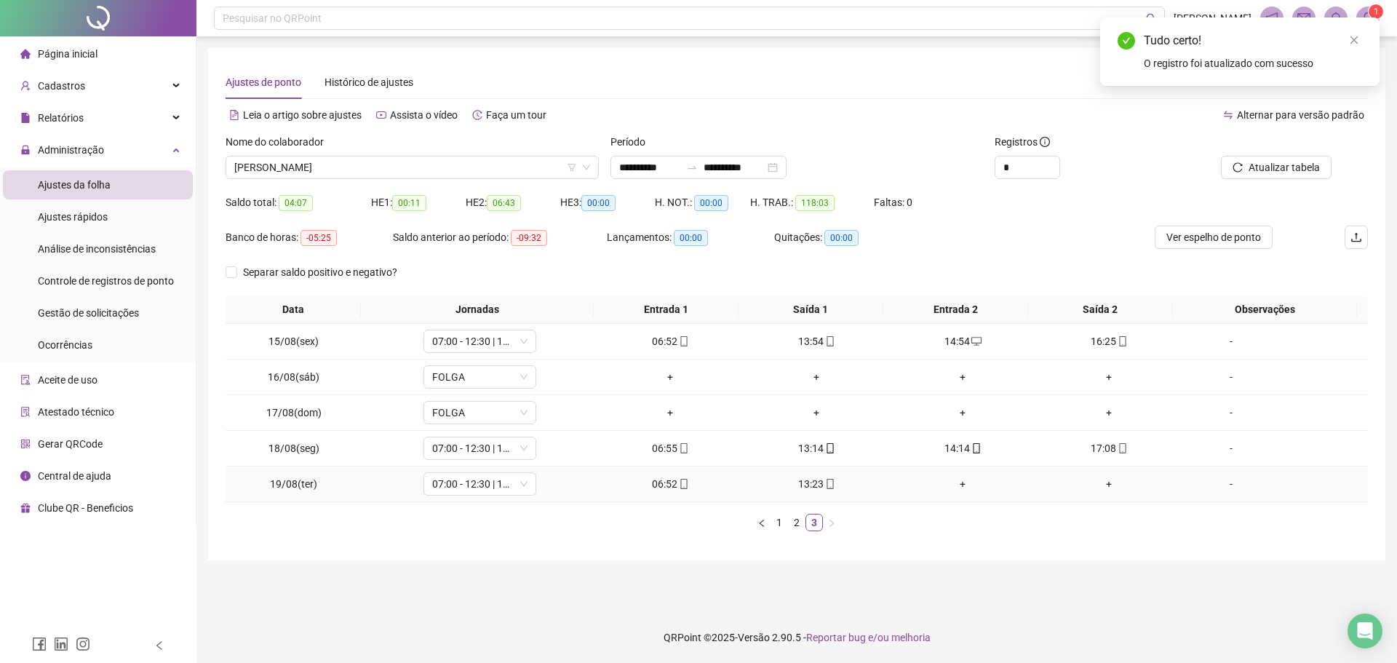 The image size is (1397, 663). I want to click on span: FOLGA, so click(479, 413).